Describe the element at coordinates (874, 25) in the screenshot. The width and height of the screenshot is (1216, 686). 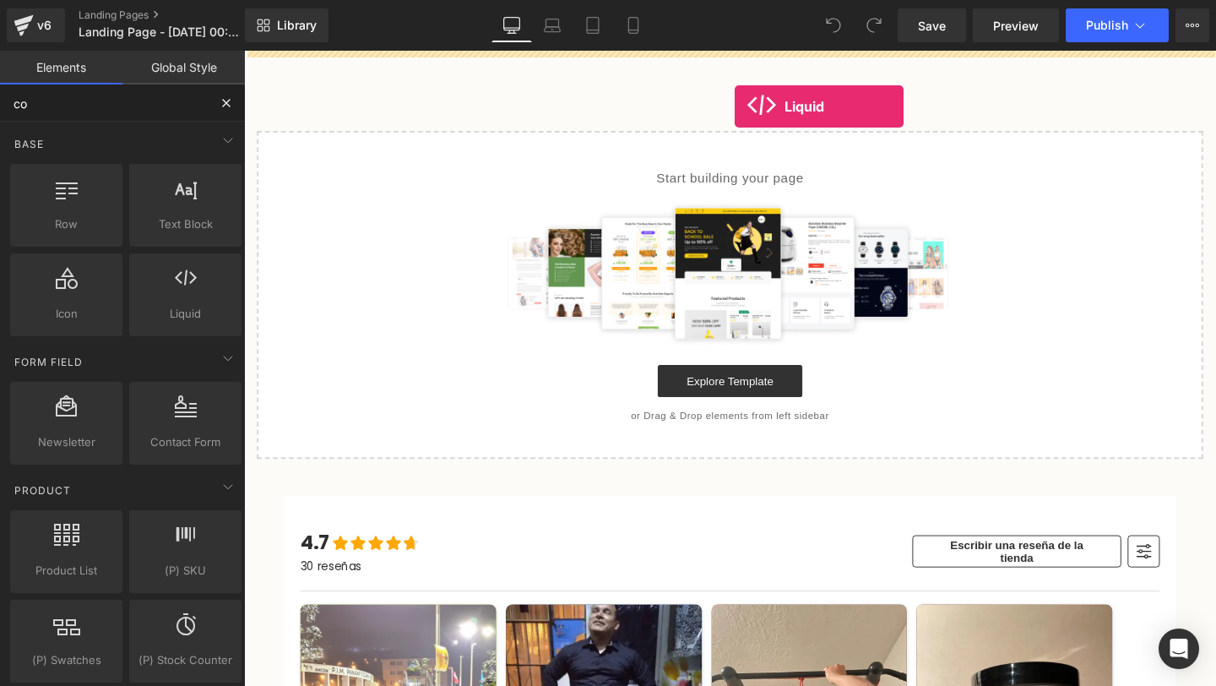
I see `button: Redo` at that location.